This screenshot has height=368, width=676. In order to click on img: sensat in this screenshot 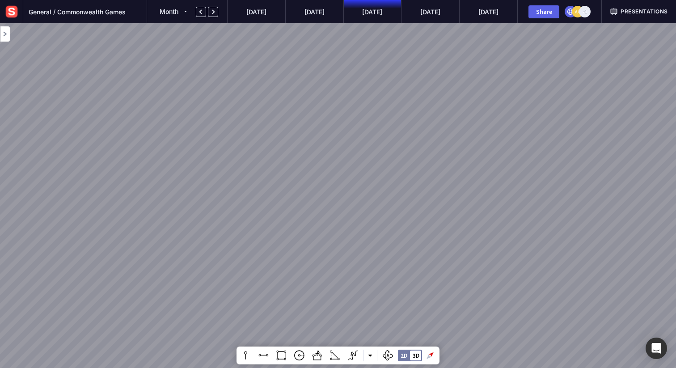, I will do `click(12, 12)`.